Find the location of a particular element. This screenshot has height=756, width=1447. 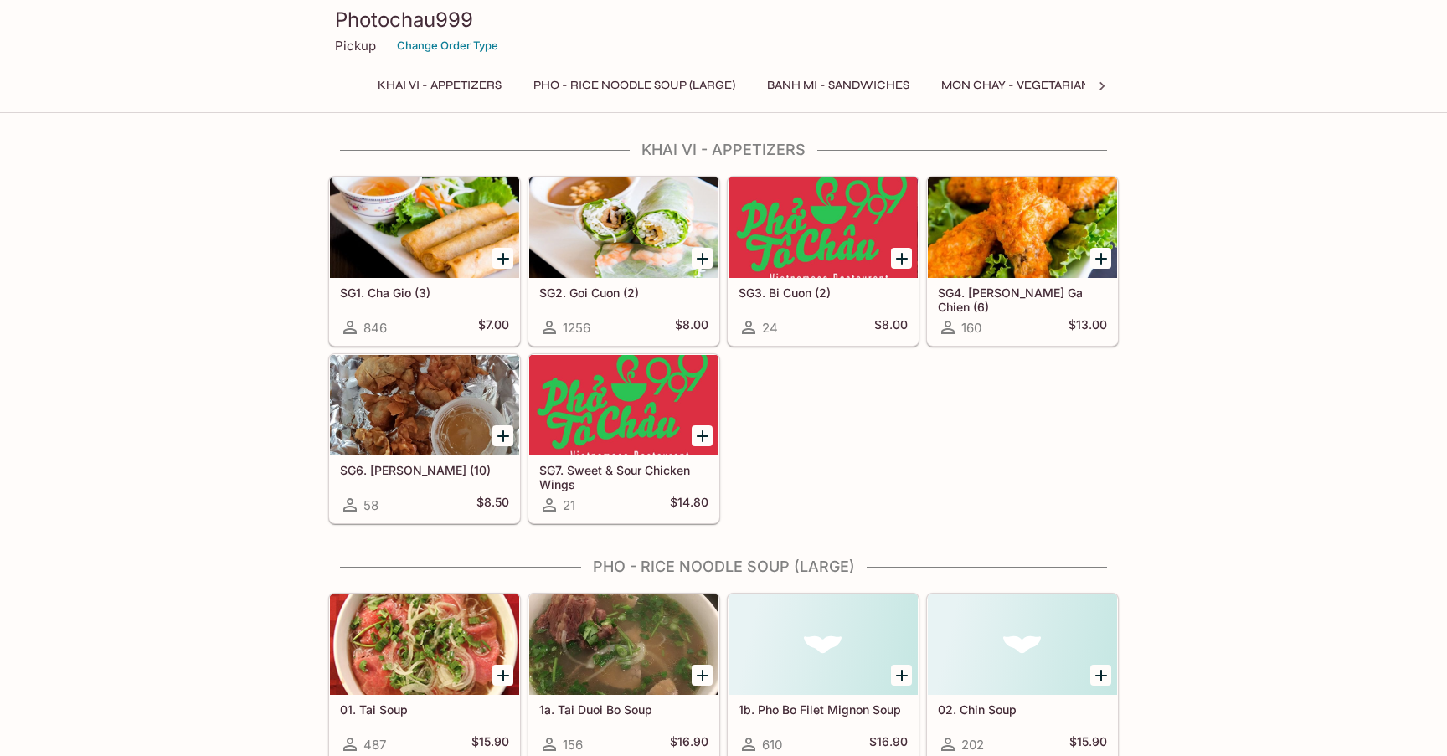

h5: SG3. Bi Cuon (2) is located at coordinates (823, 292).